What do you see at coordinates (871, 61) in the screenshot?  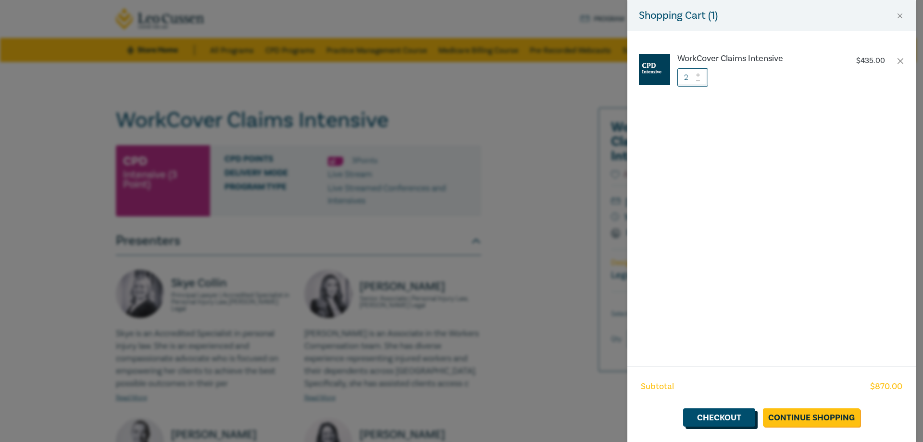 I see `p: $ 435.00` at bounding box center [871, 61].